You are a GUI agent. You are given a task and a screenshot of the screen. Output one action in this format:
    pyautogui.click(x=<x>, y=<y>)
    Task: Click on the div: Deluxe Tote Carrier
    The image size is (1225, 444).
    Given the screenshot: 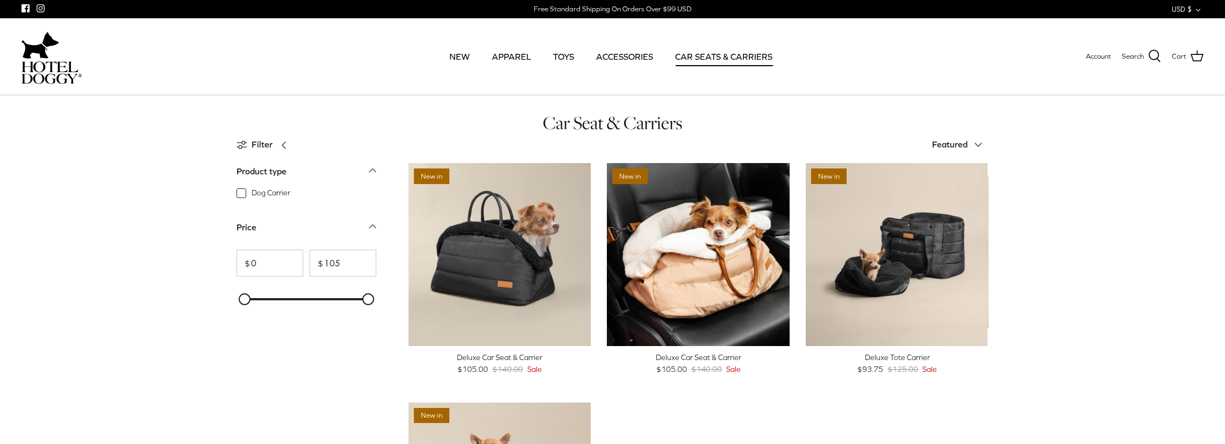 What is the action you would take?
    pyautogui.click(x=897, y=357)
    